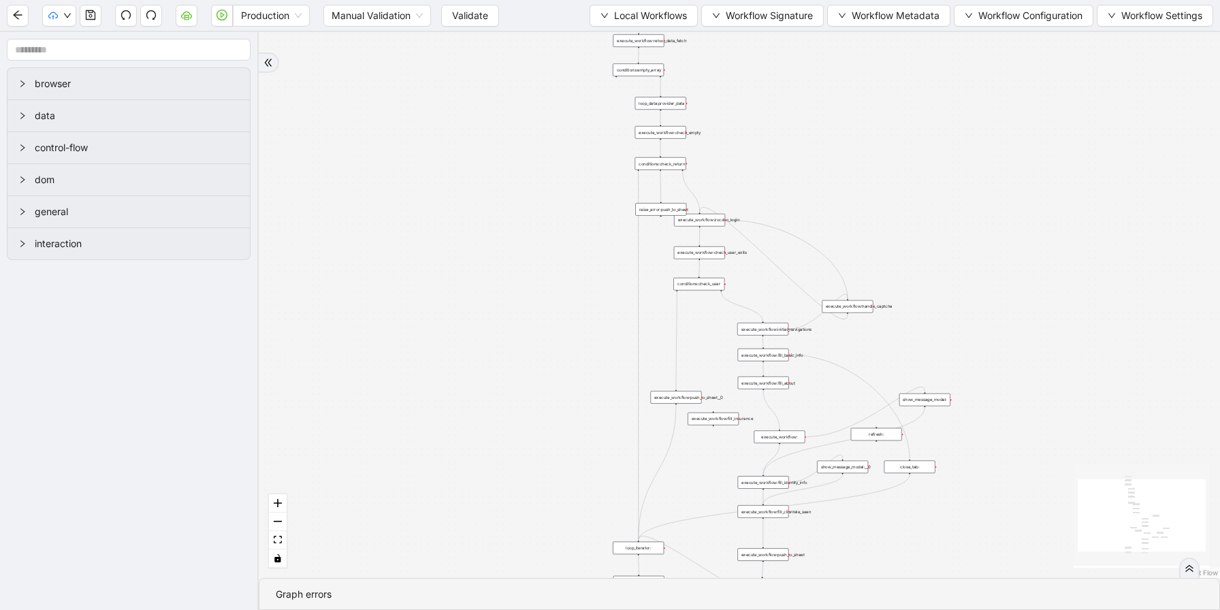  What do you see at coordinates (699, 252) in the screenshot?
I see `div: execute_workflow:check_user_exits` at bounding box center [699, 252].